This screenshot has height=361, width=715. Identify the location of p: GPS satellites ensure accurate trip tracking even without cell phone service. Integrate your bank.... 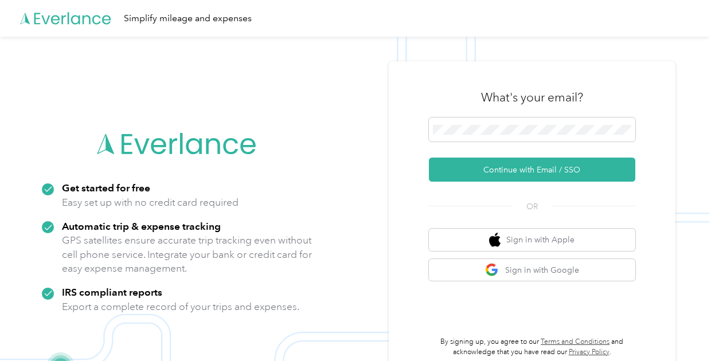
(187, 255).